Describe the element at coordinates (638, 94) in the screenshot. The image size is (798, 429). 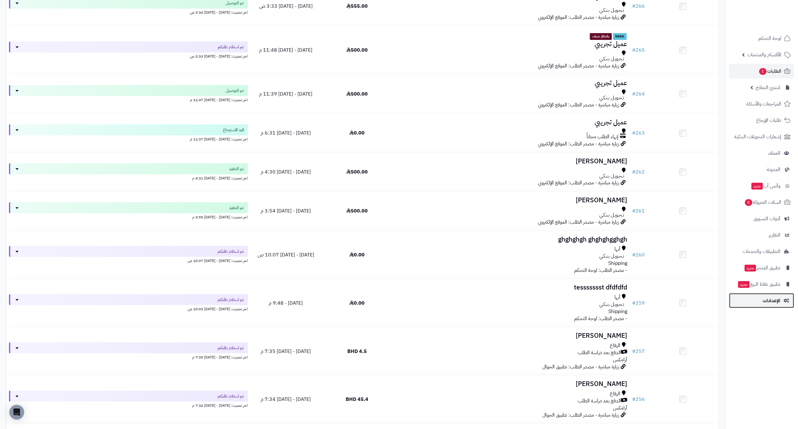
I see `a: #264` at that location.